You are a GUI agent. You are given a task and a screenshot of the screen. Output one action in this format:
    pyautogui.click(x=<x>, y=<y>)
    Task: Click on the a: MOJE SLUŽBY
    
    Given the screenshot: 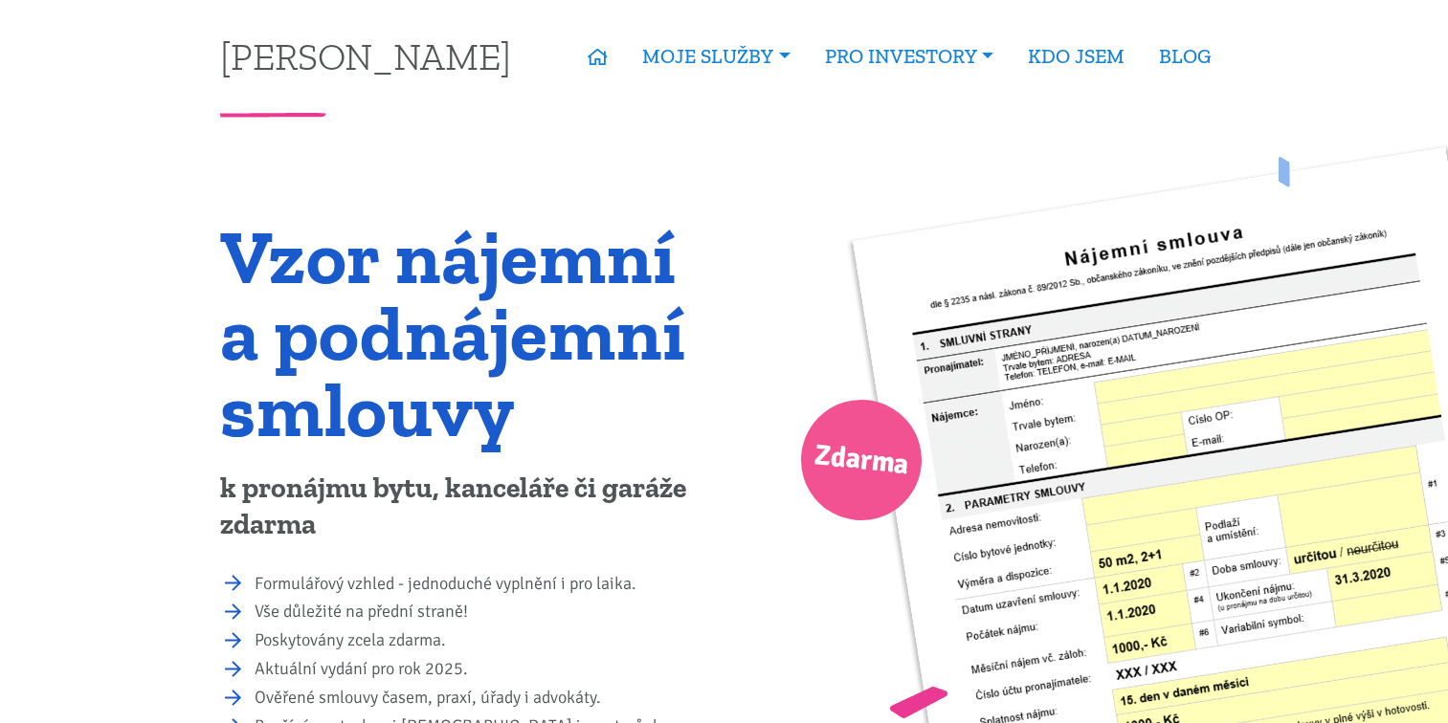 What is the action you would take?
    pyautogui.click(x=716, y=56)
    